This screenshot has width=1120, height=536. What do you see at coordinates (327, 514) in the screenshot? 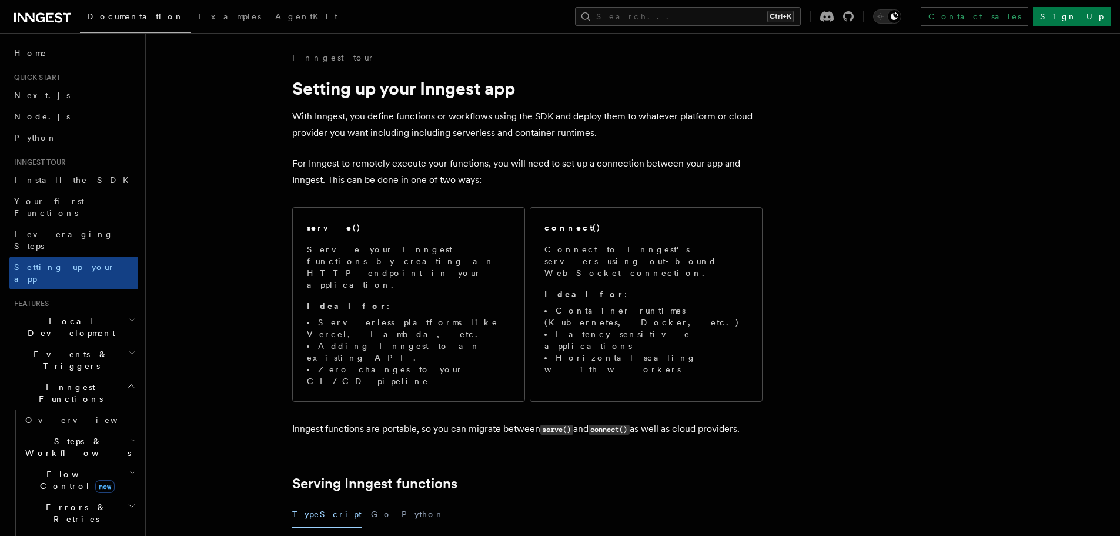
I see `button: TypeScript` at bounding box center [327, 514].